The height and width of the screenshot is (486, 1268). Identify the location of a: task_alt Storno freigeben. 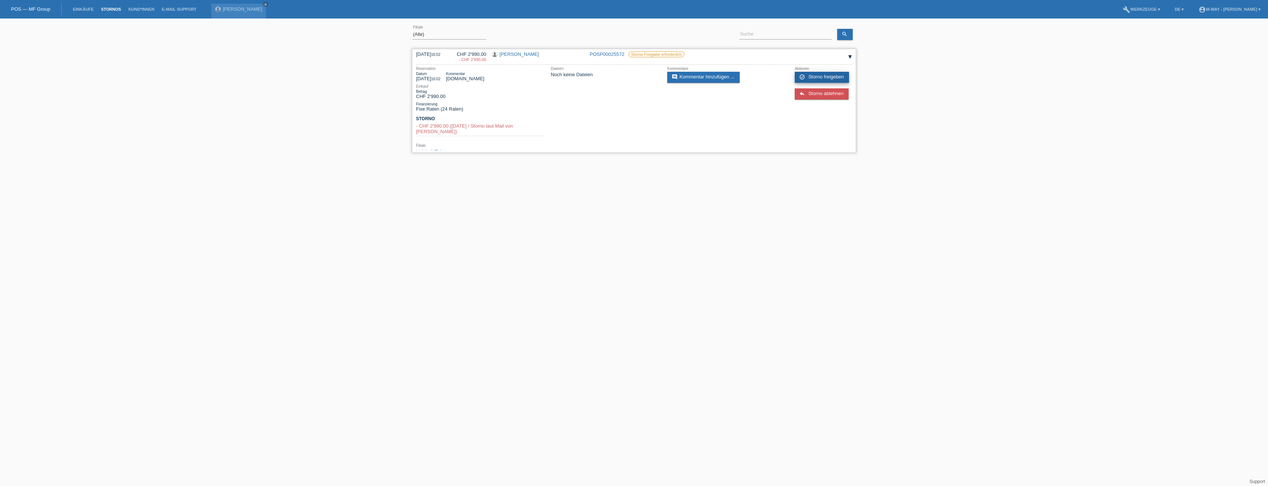
(822, 77).